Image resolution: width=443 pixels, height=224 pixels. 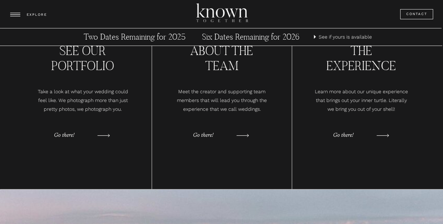 I want to click on h2: ABOUT THE TEAM, so click(x=222, y=57).